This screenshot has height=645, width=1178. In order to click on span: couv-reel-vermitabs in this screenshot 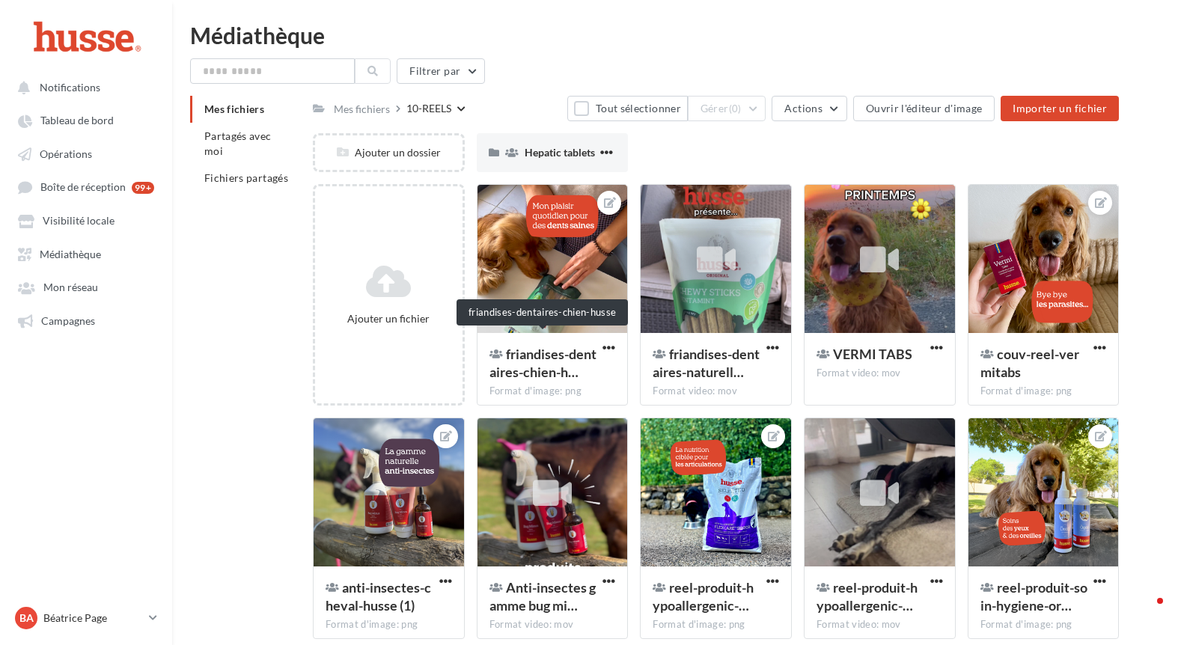, I will do `click(1030, 363)`.